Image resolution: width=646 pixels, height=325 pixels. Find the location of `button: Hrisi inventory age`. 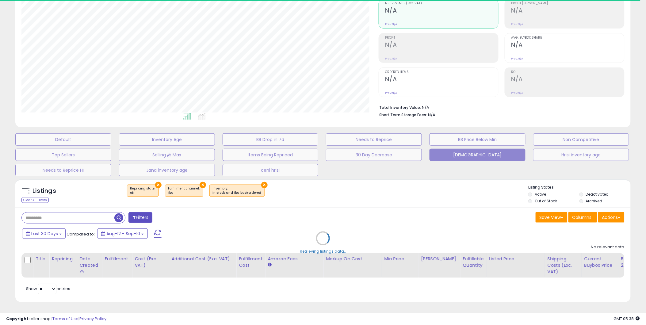

button: Hrisi inventory age is located at coordinates (581, 155).